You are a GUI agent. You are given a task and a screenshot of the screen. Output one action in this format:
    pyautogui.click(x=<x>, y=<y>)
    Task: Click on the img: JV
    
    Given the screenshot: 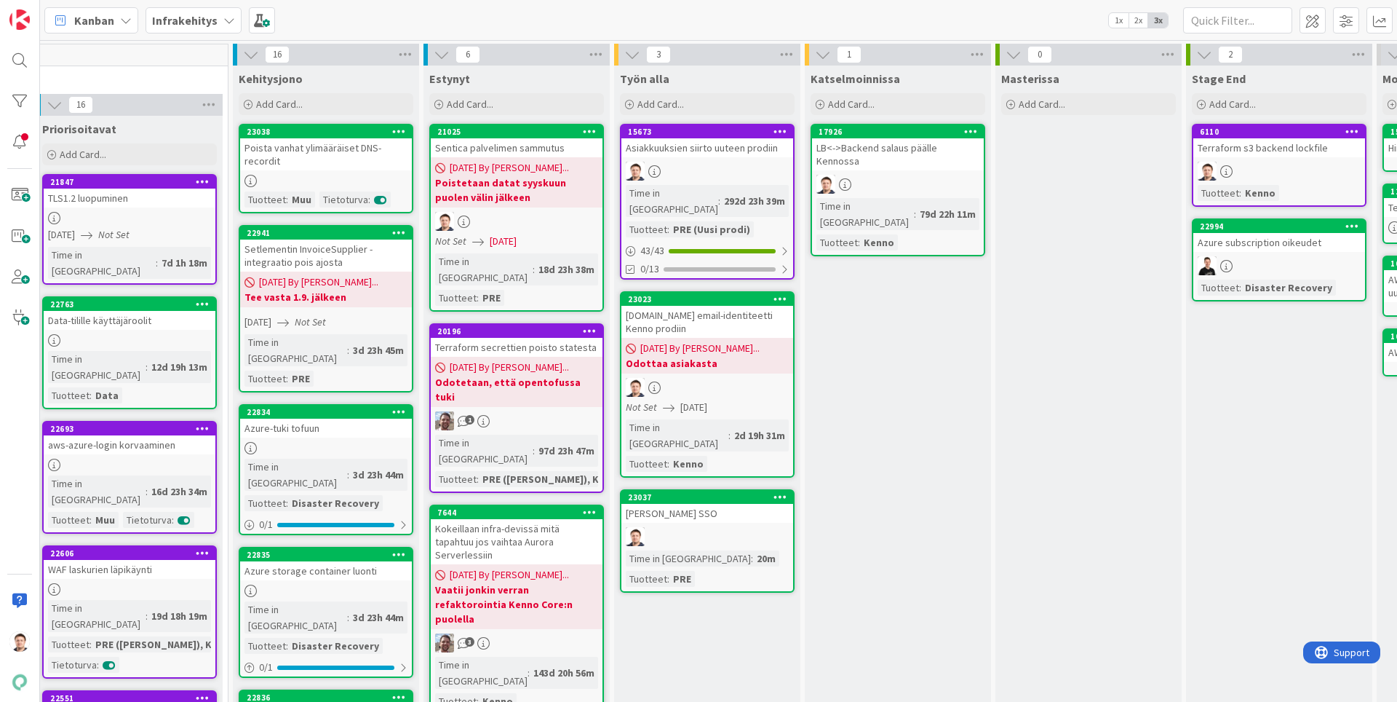 What is the action you would take?
    pyautogui.click(x=1208, y=266)
    